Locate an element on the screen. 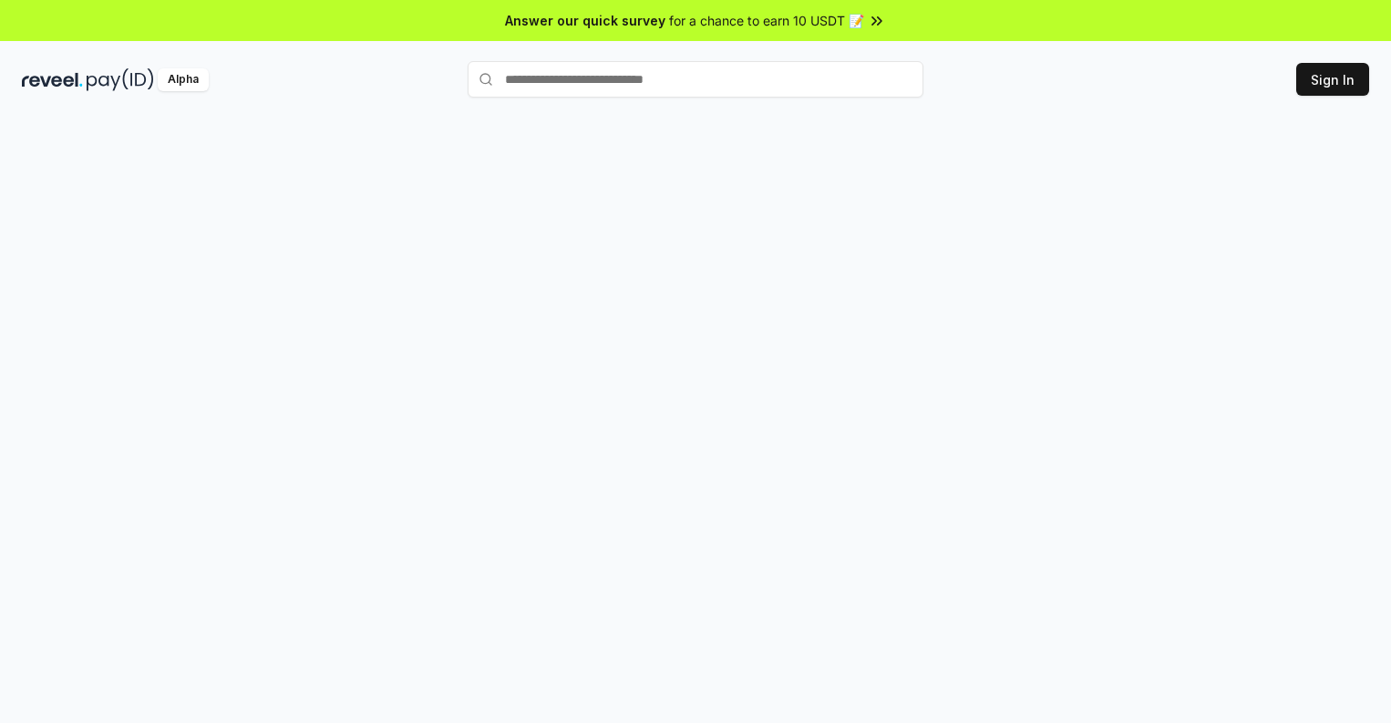 The image size is (1391, 723). span: for a chance to earn 10 USDT 📝 is located at coordinates (767, 20).